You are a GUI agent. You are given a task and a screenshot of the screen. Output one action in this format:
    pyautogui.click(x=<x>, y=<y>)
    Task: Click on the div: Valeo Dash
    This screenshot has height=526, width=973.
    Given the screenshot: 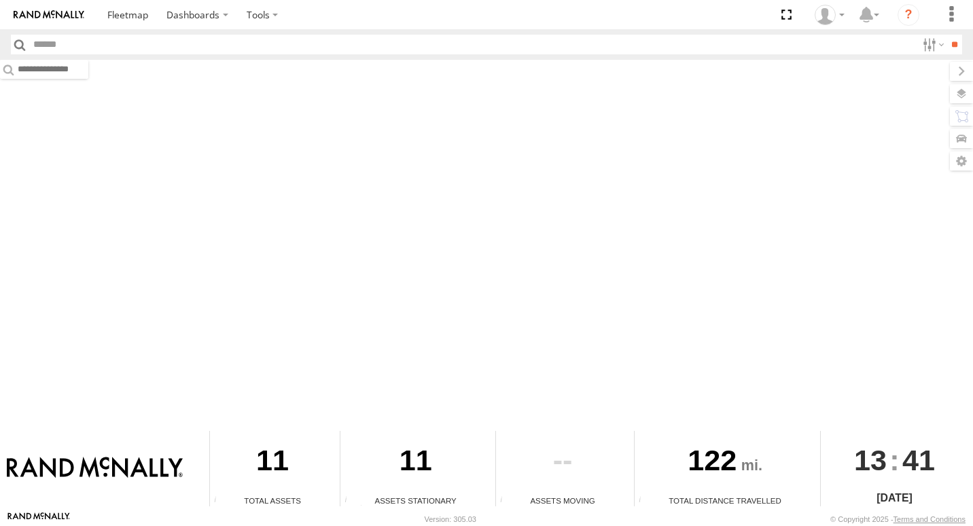 What is the action you would take?
    pyautogui.click(x=829, y=15)
    